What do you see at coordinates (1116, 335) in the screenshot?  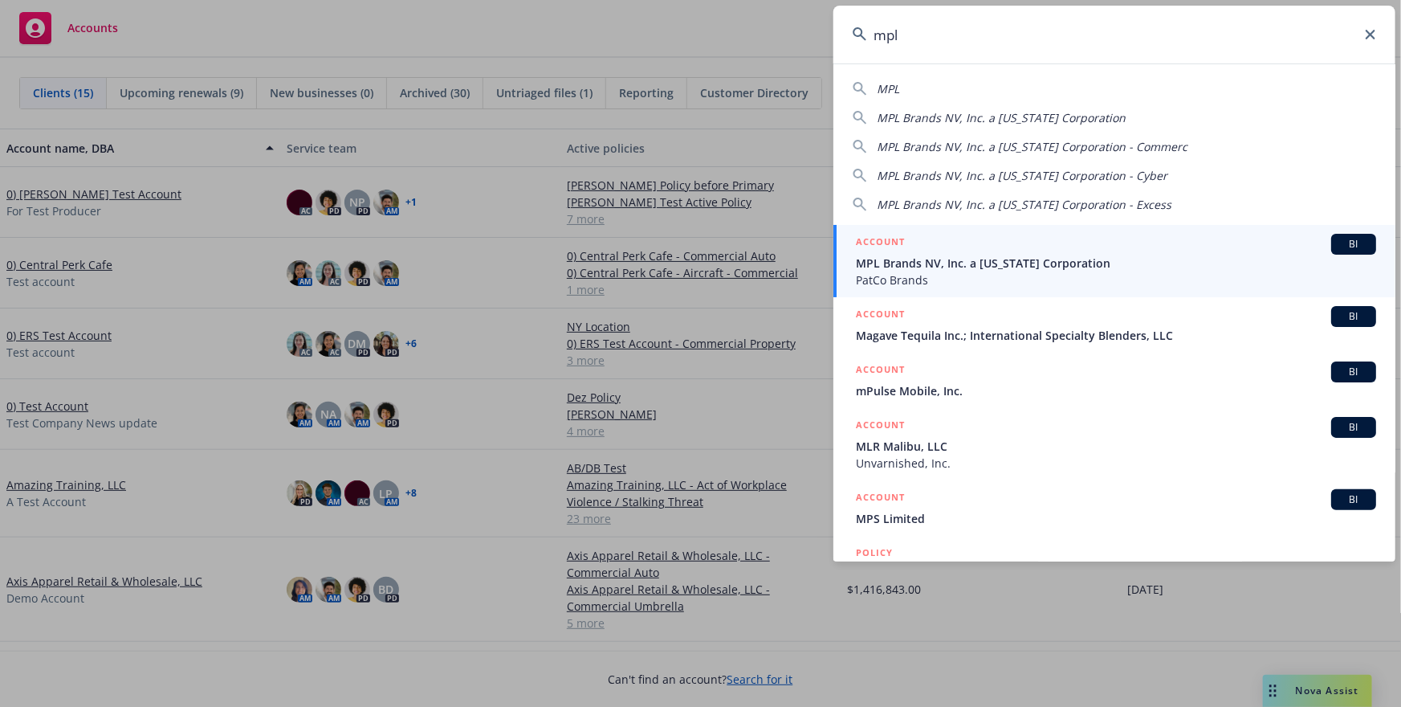 I see `span: Magave Tequila Inc.; International Specialty Blenders, LLC` at bounding box center [1116, 335].